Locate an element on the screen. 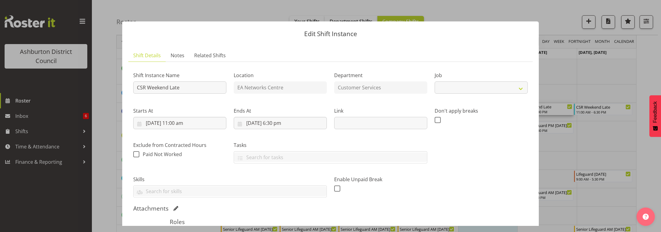  input: Search for tasks is located at coordinates (331, 157).